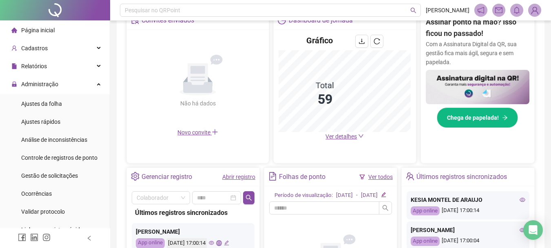 The height and width of the screenshot is (248, 551). I want to click on span: Chega de papelada!, so click(473, 118).